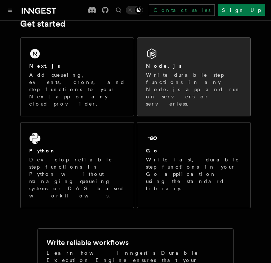  I want to click on p: Add queueing, events, crons, and step functions to your Next app on any cloud provider., so click(77, 89).